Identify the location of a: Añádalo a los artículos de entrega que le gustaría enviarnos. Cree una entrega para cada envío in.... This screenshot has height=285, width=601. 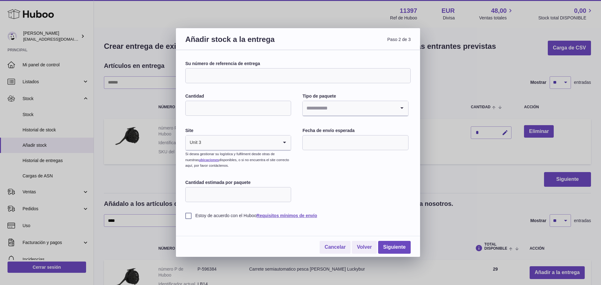
(47, 33).